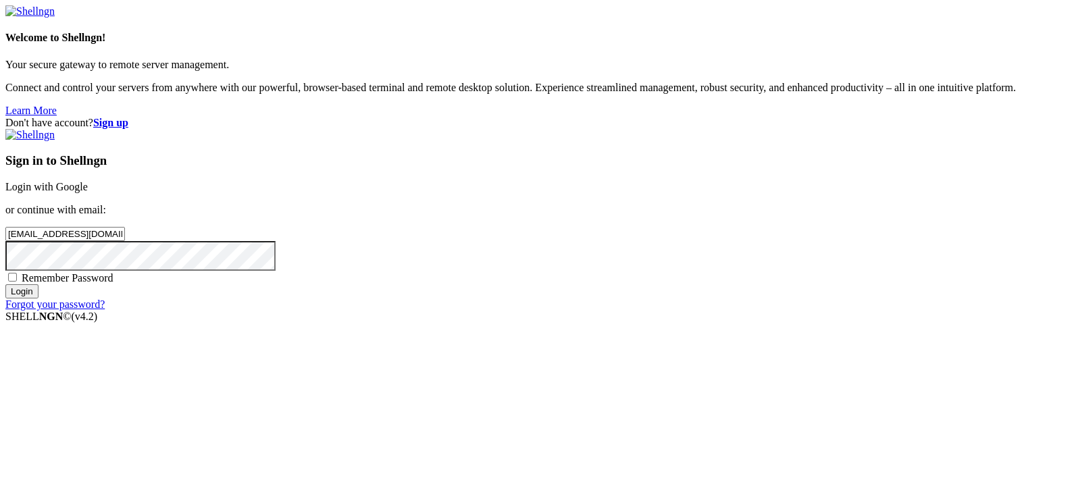 This screenshot has width=1074, height=501. Describe the element at coordinates (537, 88) in the screenshot. I see `p: Connect and control your servers from anywhere with our powerful, browser-based terminal and remo...` at that location.